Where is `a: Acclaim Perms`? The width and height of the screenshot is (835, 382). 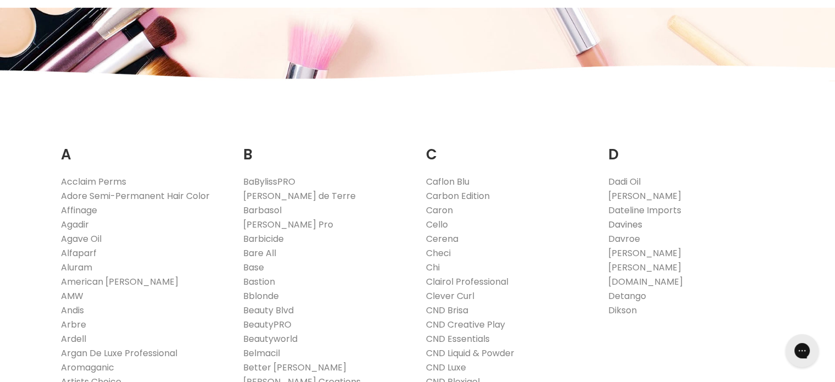 a: Acclaim Perms is located at coordinates (93, 181).